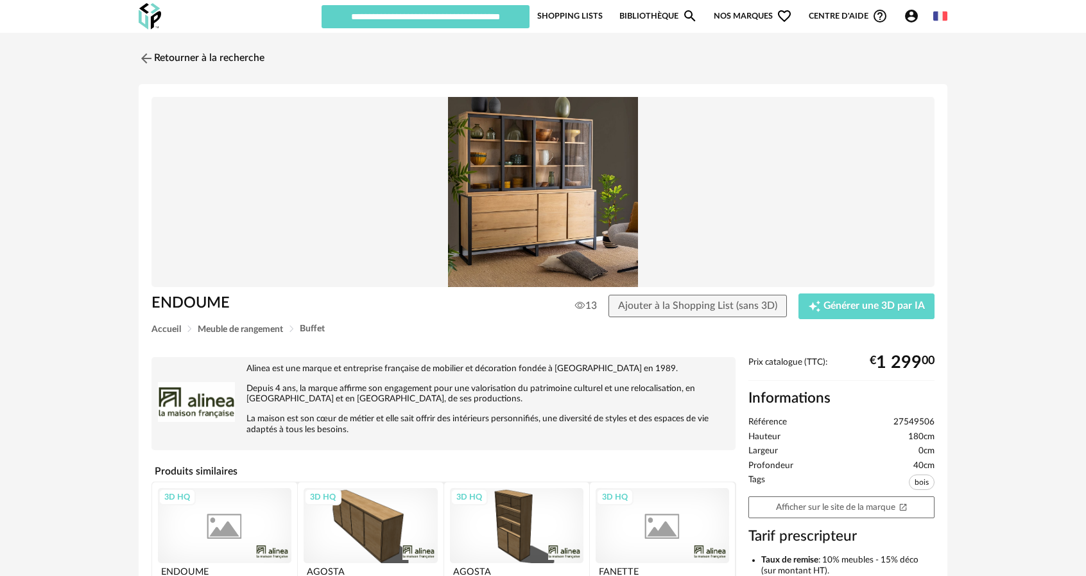 This screenshot has width=1086, height=576. What do you see at coordinates (570, 16) in the screenshot?
I see `a: Shopping Lists` at bounding box center [570, 16].